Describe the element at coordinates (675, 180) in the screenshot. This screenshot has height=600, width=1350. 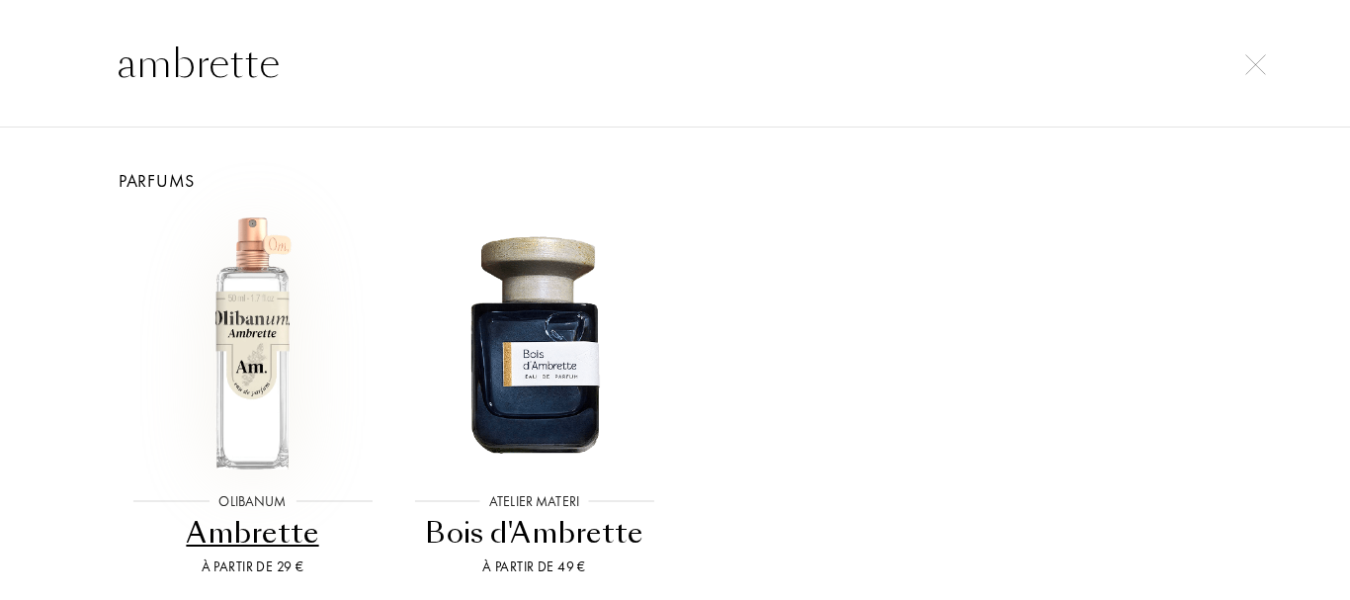
I see `div: Parfums` at that location.